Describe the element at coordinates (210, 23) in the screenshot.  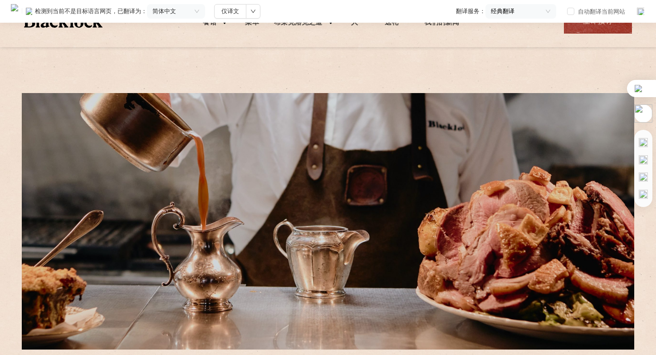
I see `huiyi-custom-tag: 餐馆` at that location.